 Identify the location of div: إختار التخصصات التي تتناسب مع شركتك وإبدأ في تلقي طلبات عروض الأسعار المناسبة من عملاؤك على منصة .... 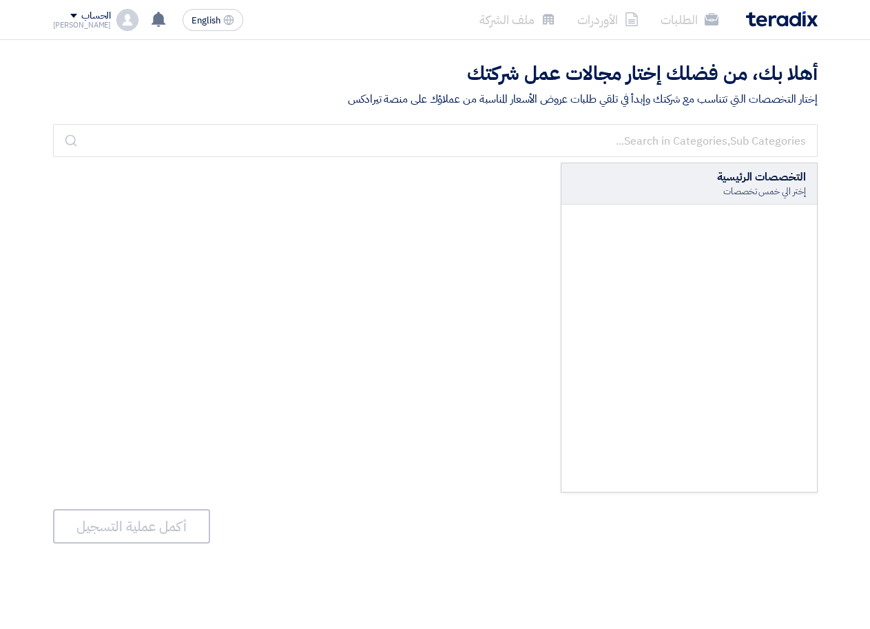
(435, 99).